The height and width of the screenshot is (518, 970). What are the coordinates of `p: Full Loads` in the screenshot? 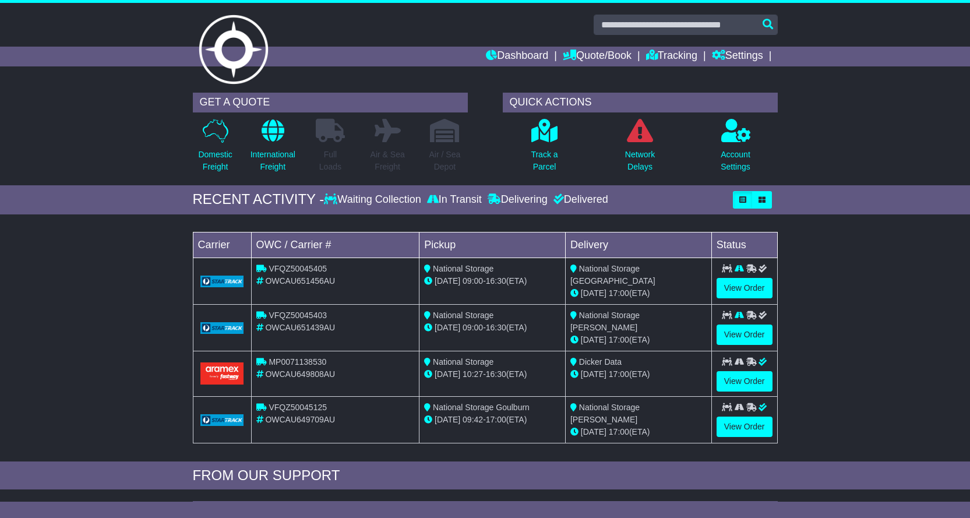 It's located at (330, 161).